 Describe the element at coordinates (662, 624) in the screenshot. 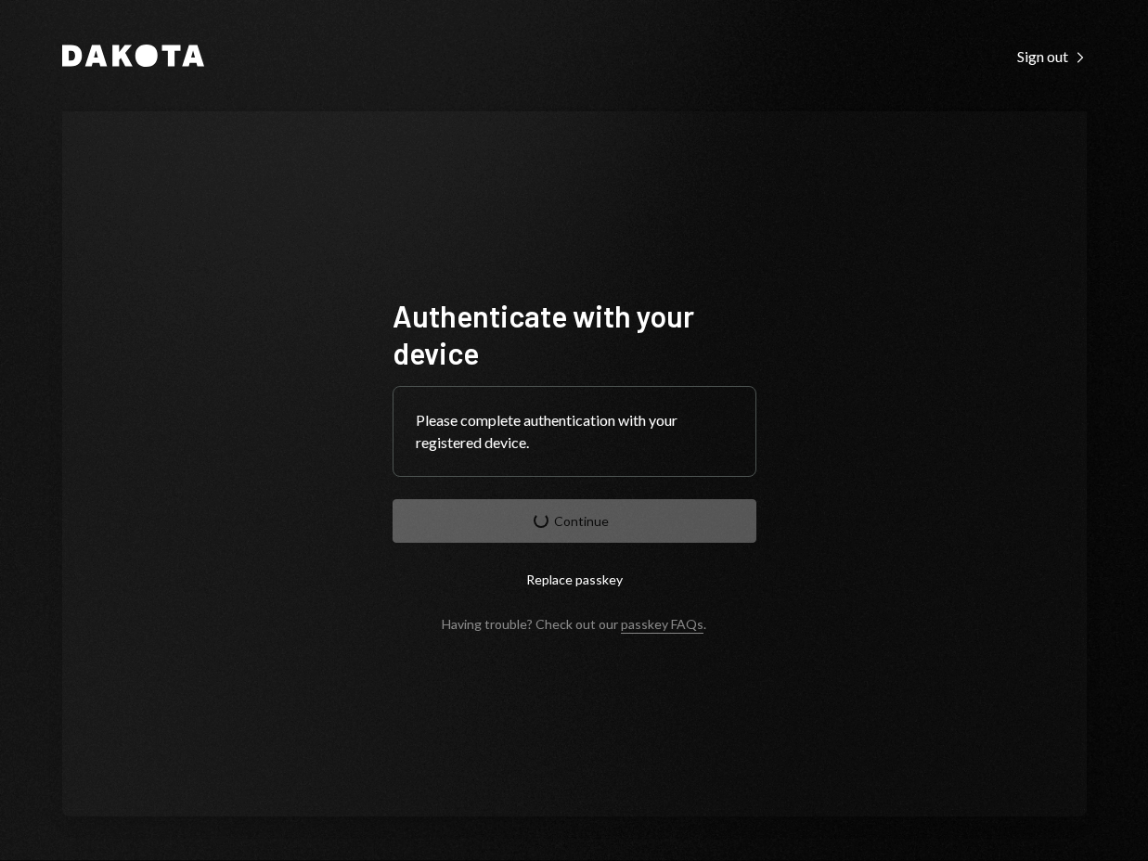

I see `a: passkey FAQs` at that location.